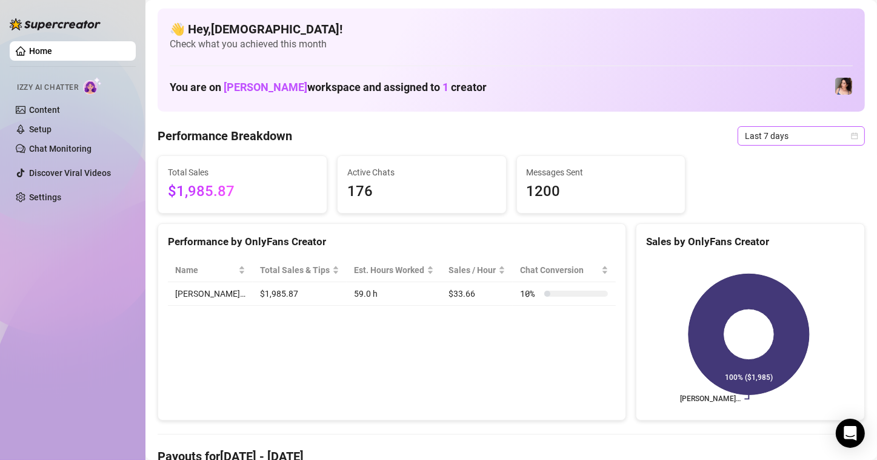  I want to click on img: Lauren, so click(844, 86).